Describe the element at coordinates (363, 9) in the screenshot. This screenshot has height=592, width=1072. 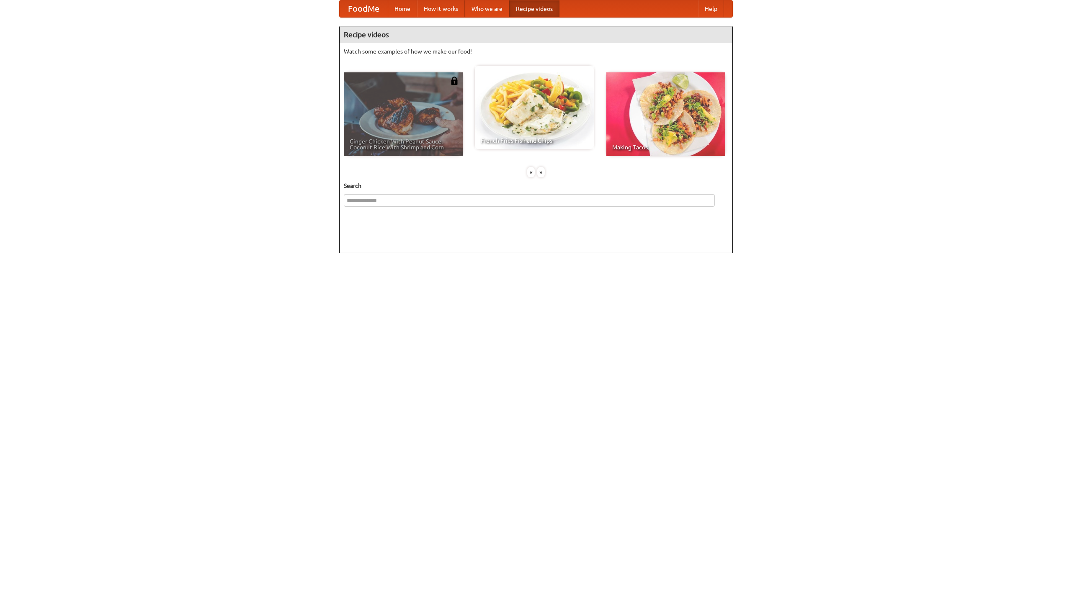
I see `a: FoodMe` at that location.